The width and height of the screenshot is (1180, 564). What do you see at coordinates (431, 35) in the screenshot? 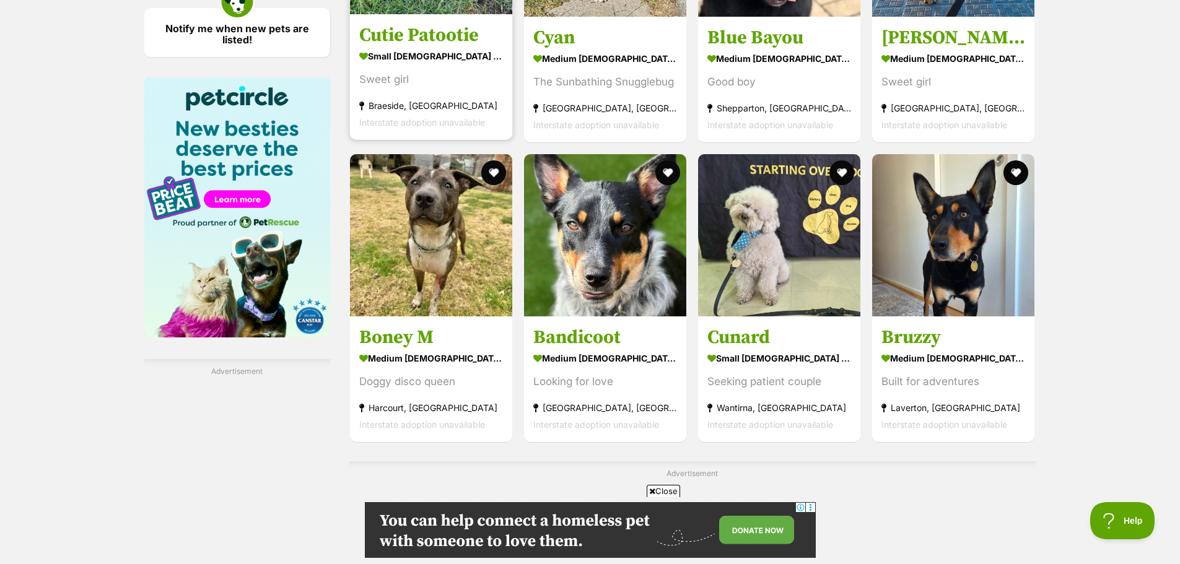
I see `h3: Cutie Patootie` at bounding box center [431, 35].